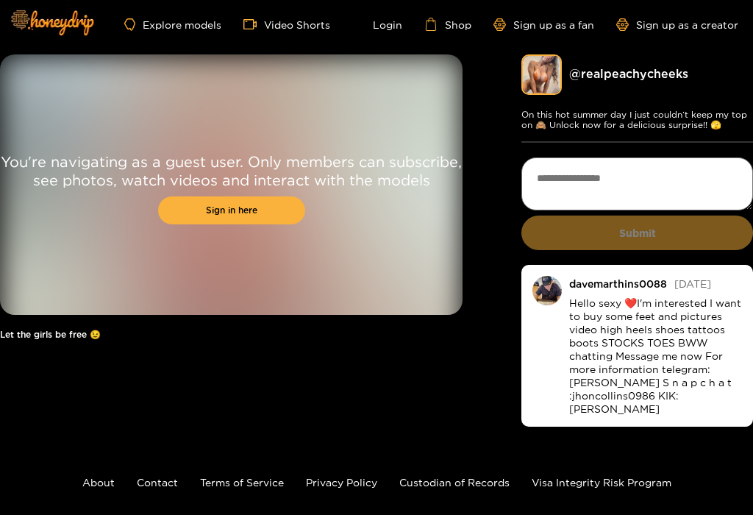 This screenshot has width=753, height=515. What do you see at coordinates (655, 356) in the screenshot?
I see `p: Hello sexy ❤️I'm interested I want to buy some feet and pictures video high heels shoes tattoos b...` at bounding box center [655, 356].